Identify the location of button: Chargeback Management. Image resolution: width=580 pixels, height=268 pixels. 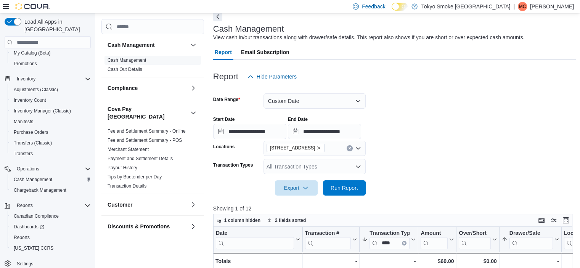
(51, 190).